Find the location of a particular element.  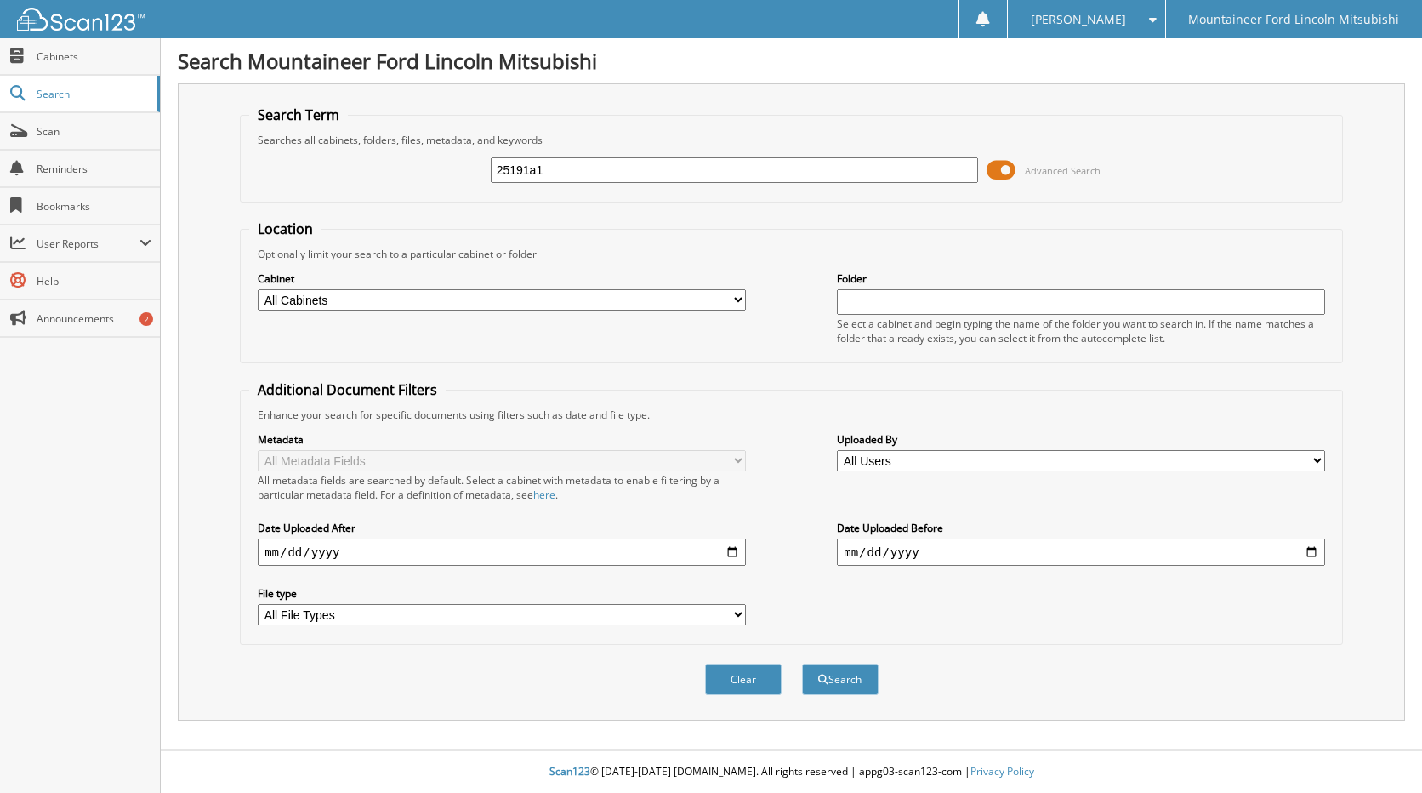

span: Bookmarks is located at coordinates (94, 206).